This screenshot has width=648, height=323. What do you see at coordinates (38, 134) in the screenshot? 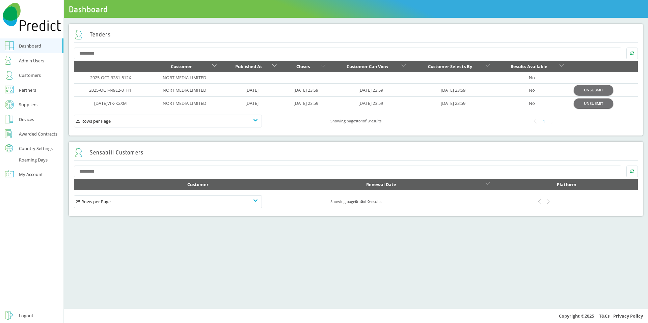
I see `div: Awarded Contracts` at bounding box center [38, 134].